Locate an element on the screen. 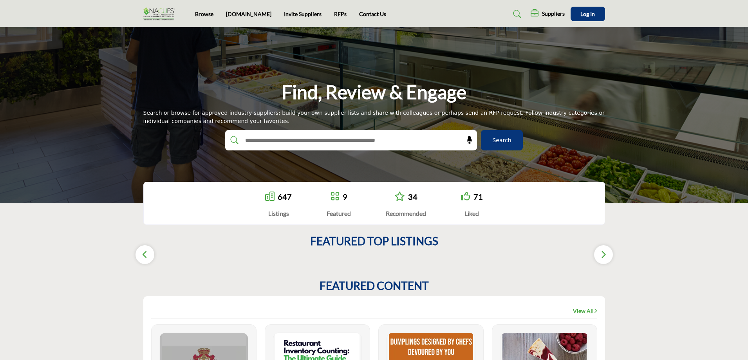  a: RFPs is located at coordinates (341, 14).